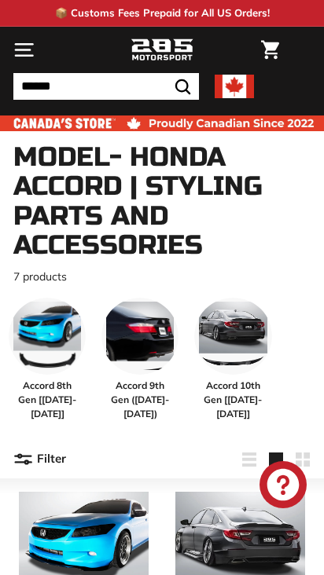  What do you see at coordinates (162, 202) in the screenshot?
I see `h1: Model- Honda Accord | Styling Parts and Accessories` at bounding box center [162, 202].